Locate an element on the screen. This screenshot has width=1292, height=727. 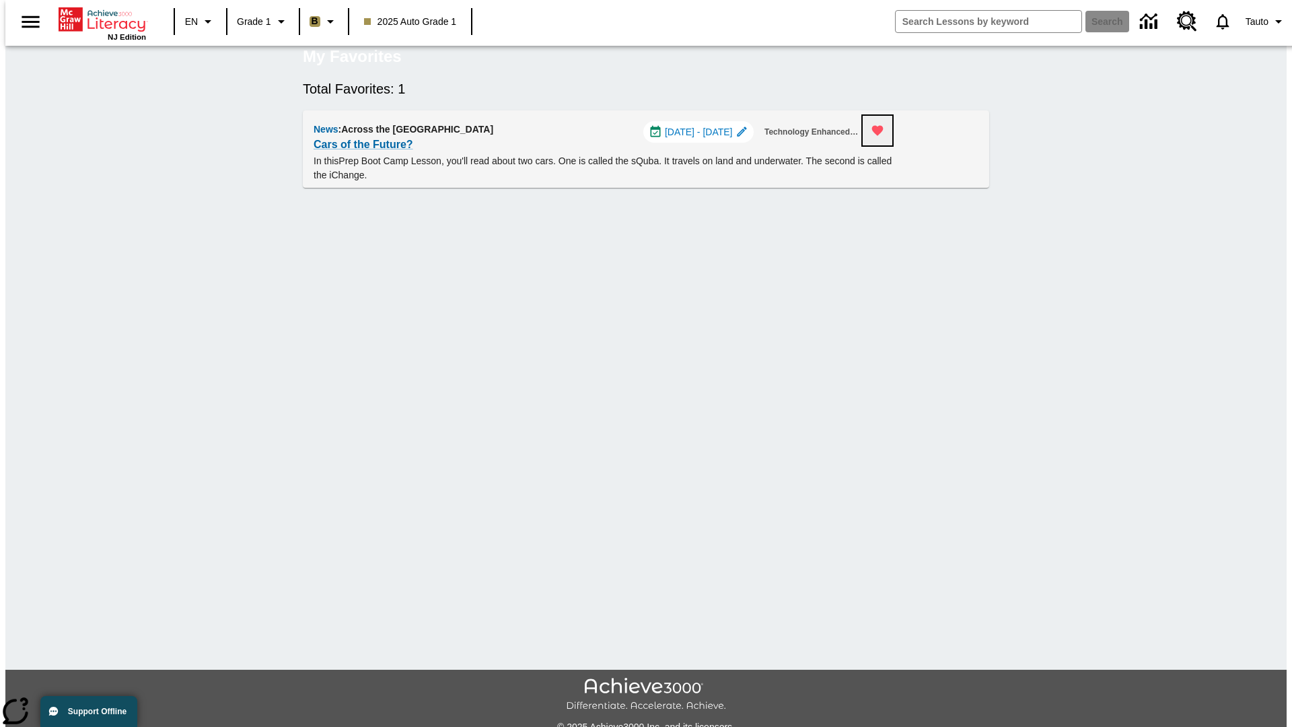
button: Language: EN, Select a language is located at coordinates (201, 22).